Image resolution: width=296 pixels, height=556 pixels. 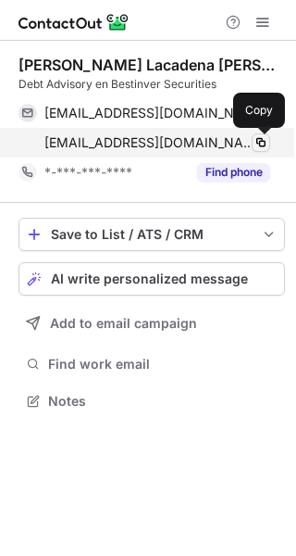 What do you see at coordinates (152, 401) in the screenshot?
I see `button: Notes` at bounding box center [152, 401].